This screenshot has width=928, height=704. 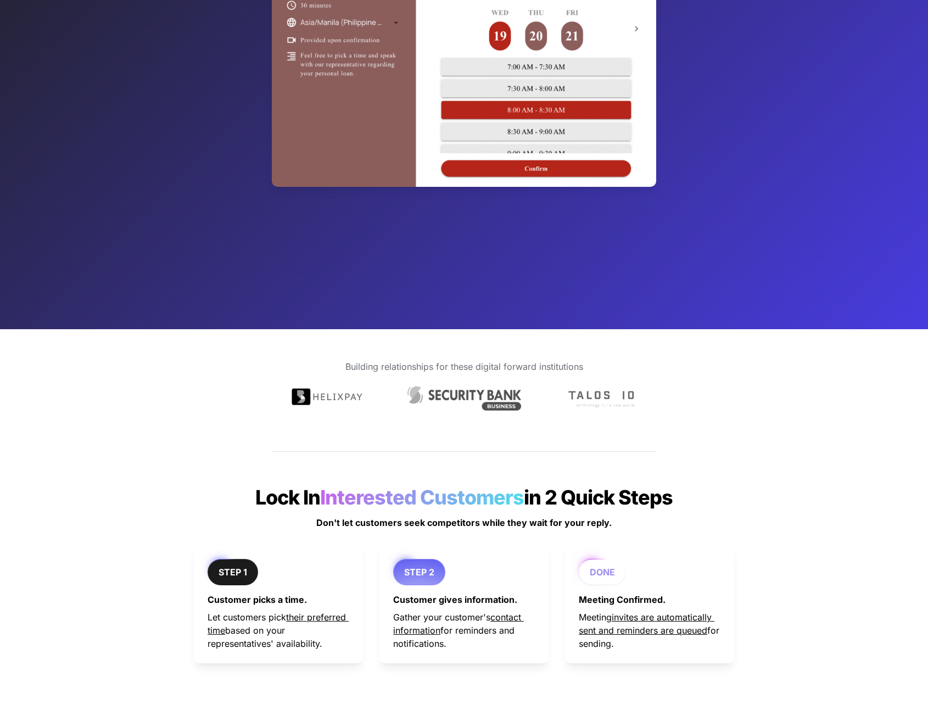 I want to click on span: for sending., so click(x=650, y=637).